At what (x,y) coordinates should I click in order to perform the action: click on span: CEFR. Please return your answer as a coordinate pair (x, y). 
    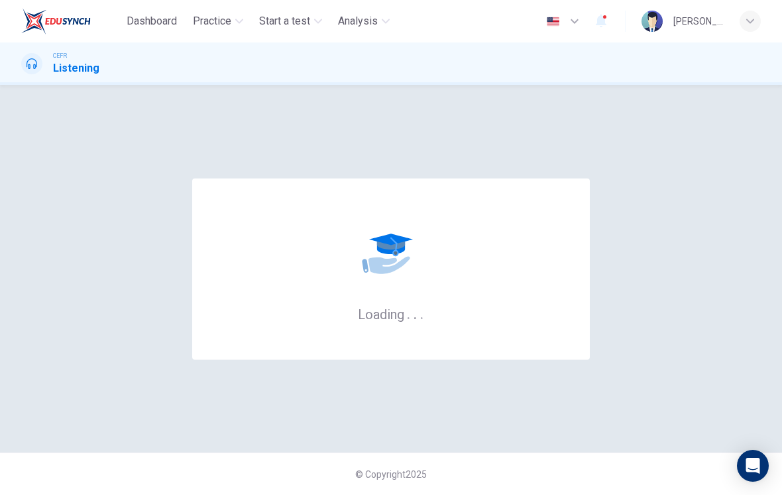
    Looking at the image, I should click on (60, 56).